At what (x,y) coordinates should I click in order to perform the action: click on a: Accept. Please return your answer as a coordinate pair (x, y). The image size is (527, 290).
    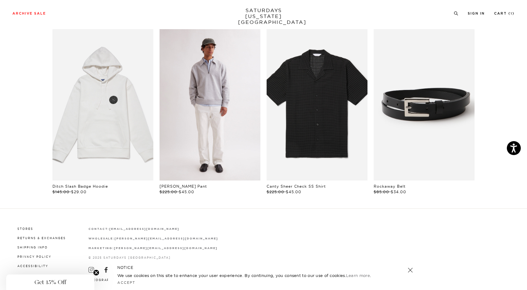
    Looking at the image, I should click on (126, 283).